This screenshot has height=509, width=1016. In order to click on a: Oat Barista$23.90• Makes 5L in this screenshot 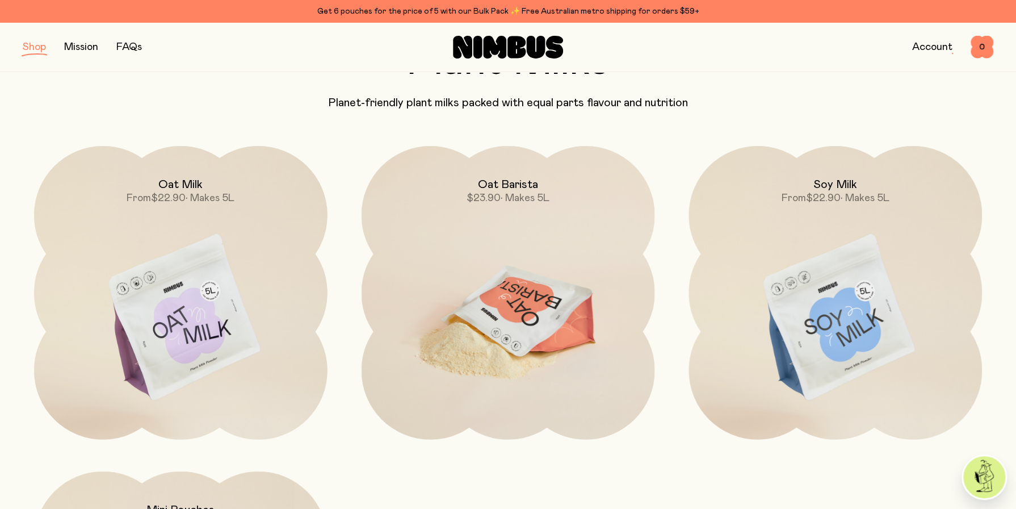, I will do `click(508, 292)`.